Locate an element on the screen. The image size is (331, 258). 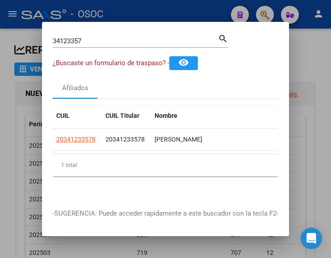
span: CUIL is located at coordinates (63, 116).